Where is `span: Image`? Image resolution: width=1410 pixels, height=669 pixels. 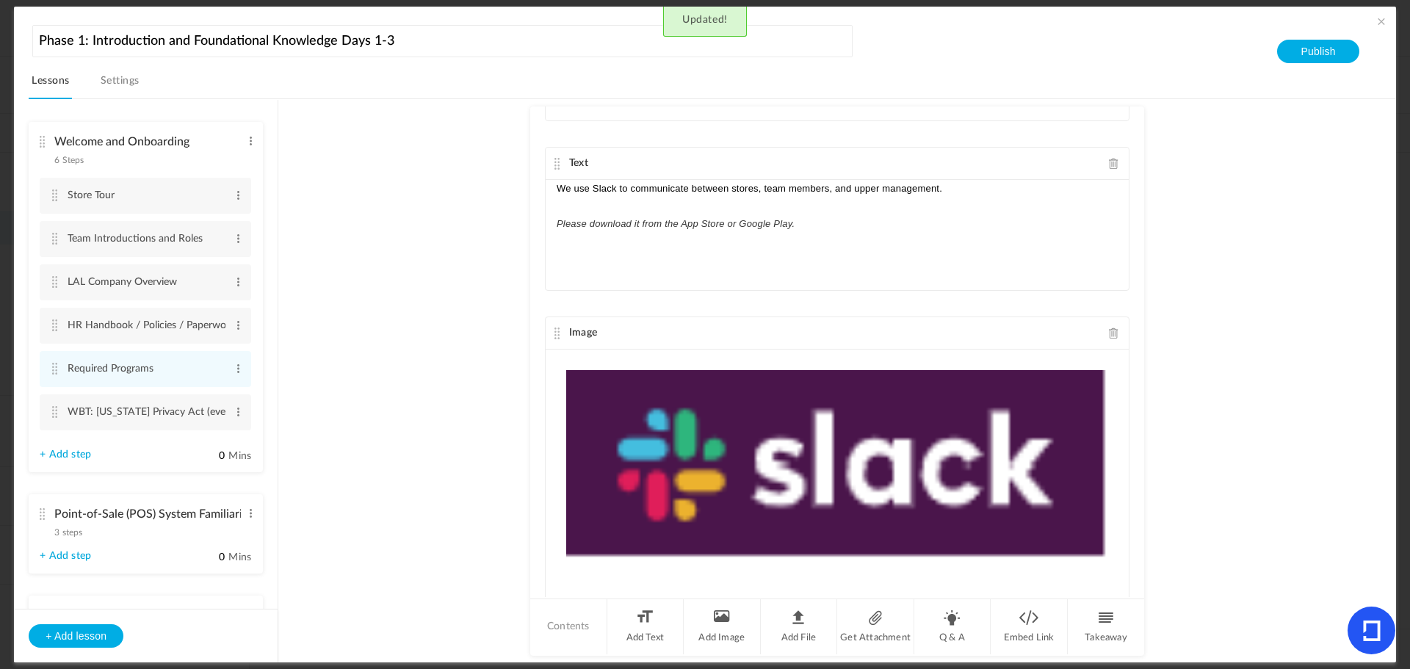 span: Image is located at coordinates (583, 333).